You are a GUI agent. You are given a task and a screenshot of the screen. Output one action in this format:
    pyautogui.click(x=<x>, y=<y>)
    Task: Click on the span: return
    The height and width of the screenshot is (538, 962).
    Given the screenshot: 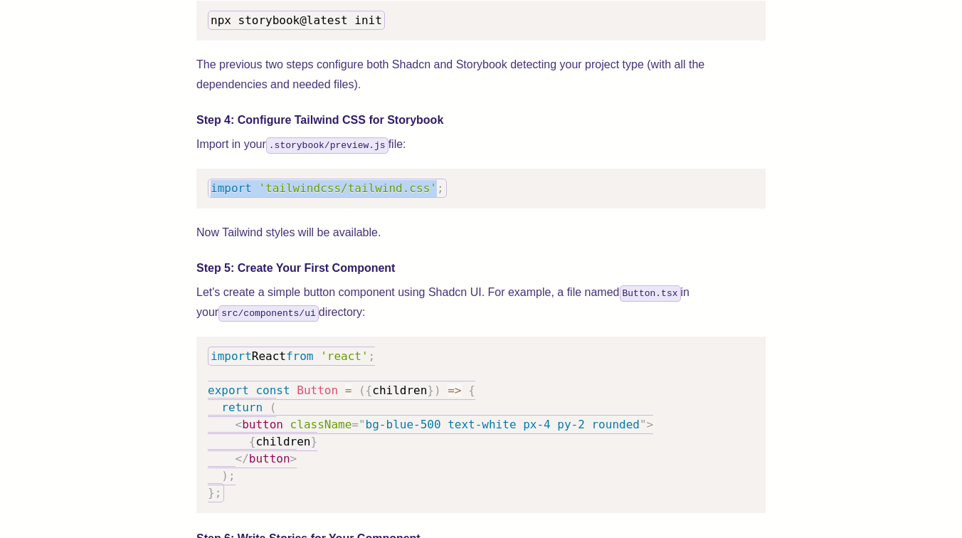 What is the action you would take?
    pyautogui.click(x=242, y=407)
    